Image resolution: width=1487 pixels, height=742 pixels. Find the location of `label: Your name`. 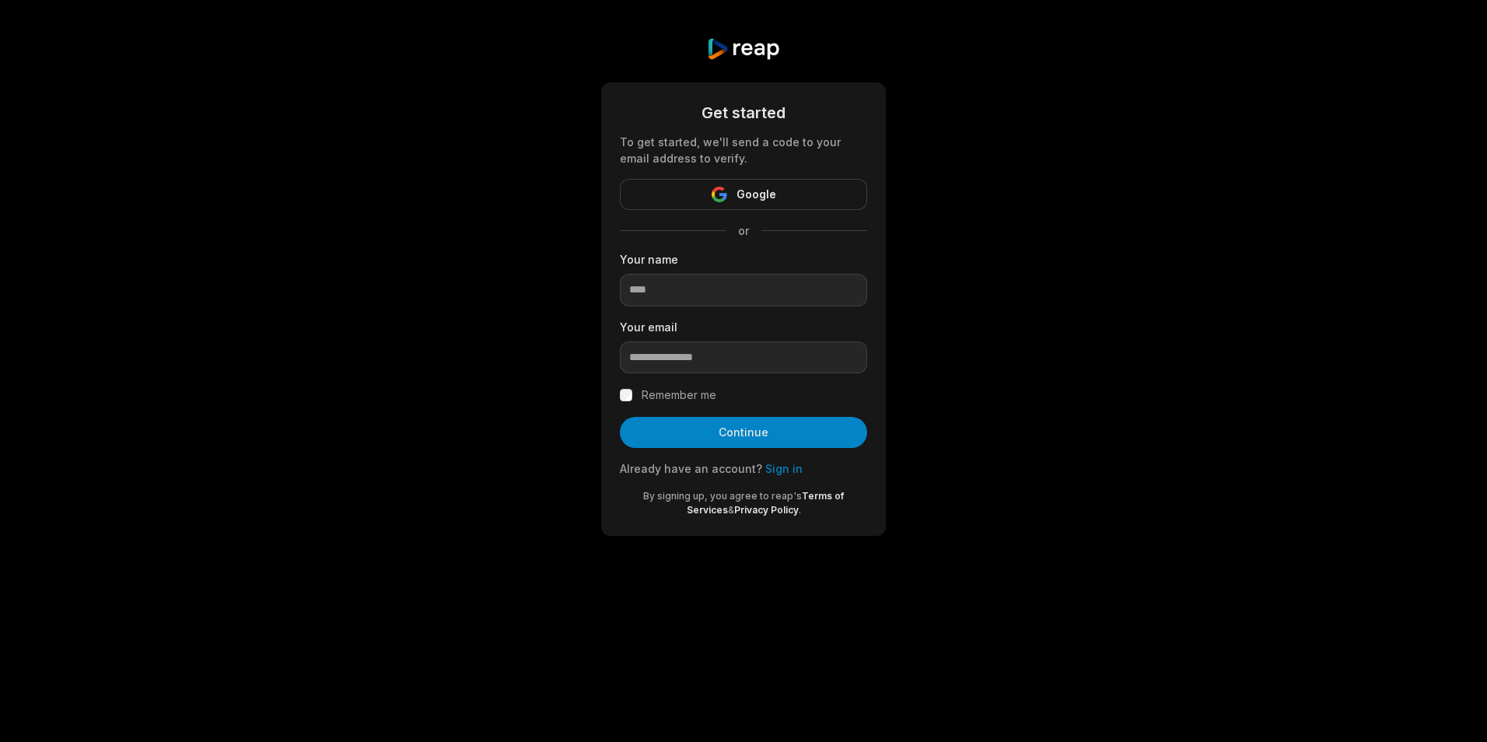

label: Your name is located at coordinates (743, 259).